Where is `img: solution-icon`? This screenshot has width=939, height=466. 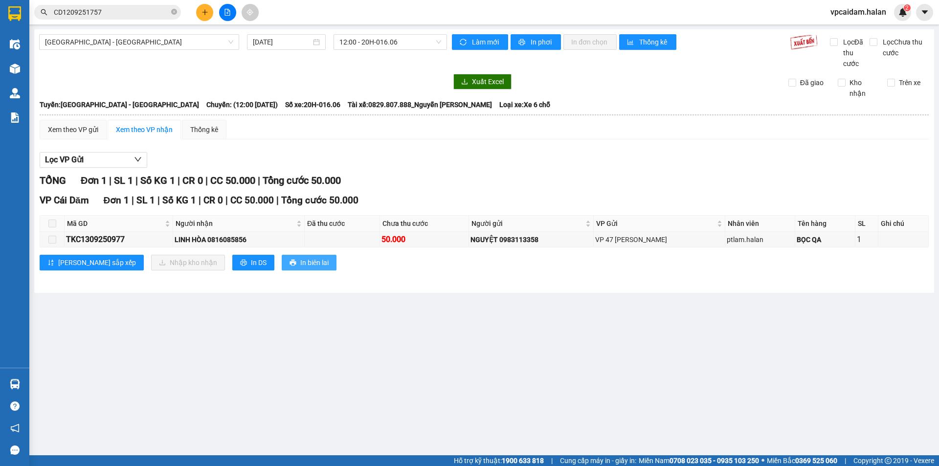
img: solution-icon is located at coordinates (15, 117).